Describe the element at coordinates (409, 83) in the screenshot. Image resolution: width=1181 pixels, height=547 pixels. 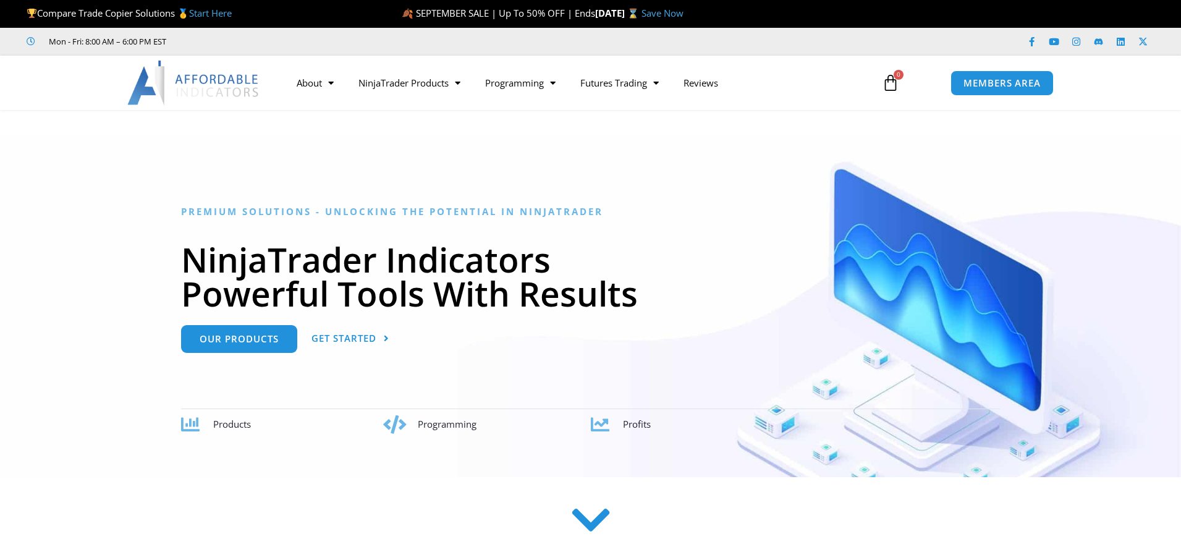
I see `a: NinjaTrader Products` at that location.